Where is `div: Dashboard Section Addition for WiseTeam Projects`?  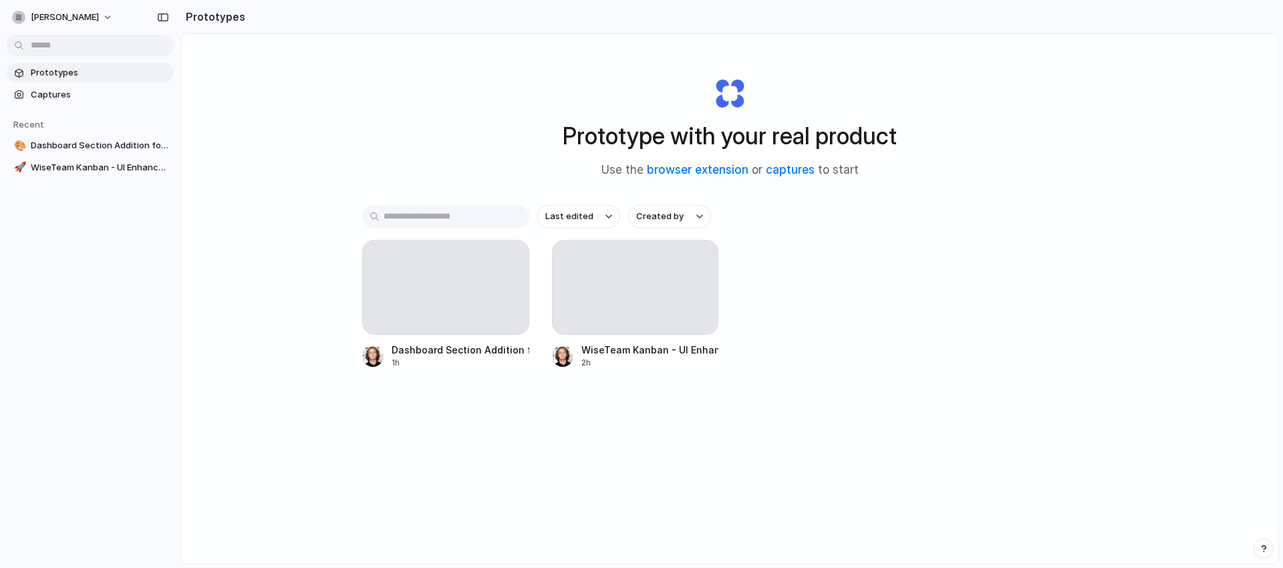 div: Dashboard Section Addition for WiseTeam Projects is located at coordinates (460, 349).